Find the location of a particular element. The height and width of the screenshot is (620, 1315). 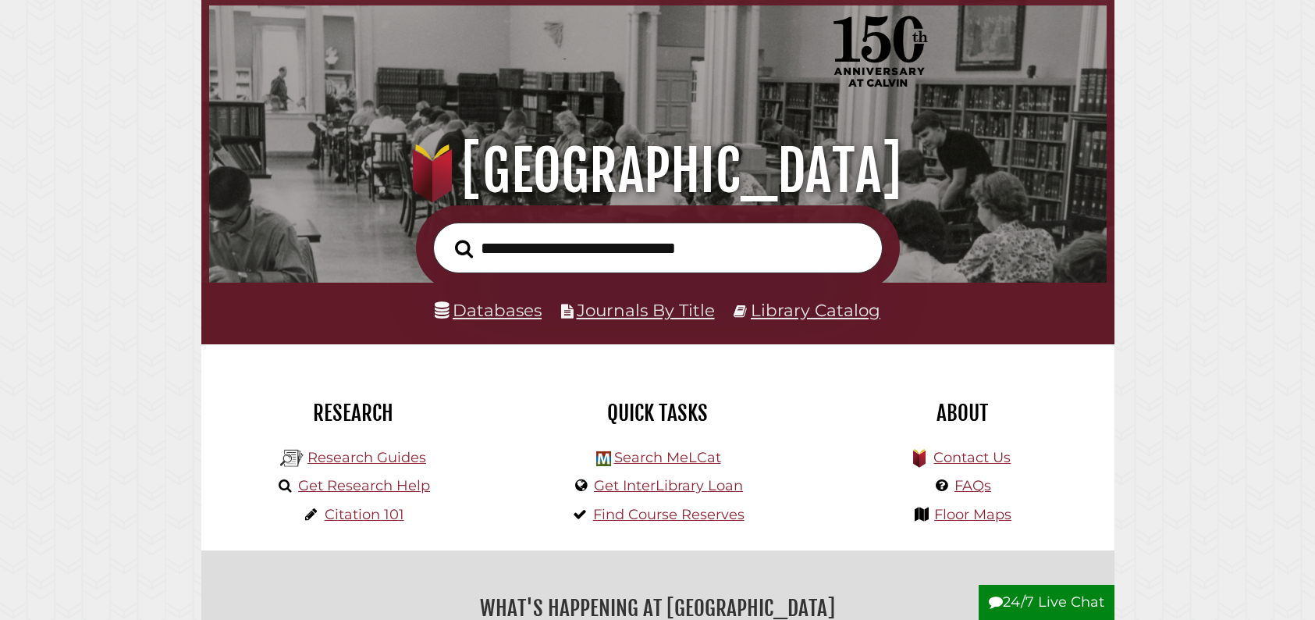

h2: Research is located at coordinates (353, 413).